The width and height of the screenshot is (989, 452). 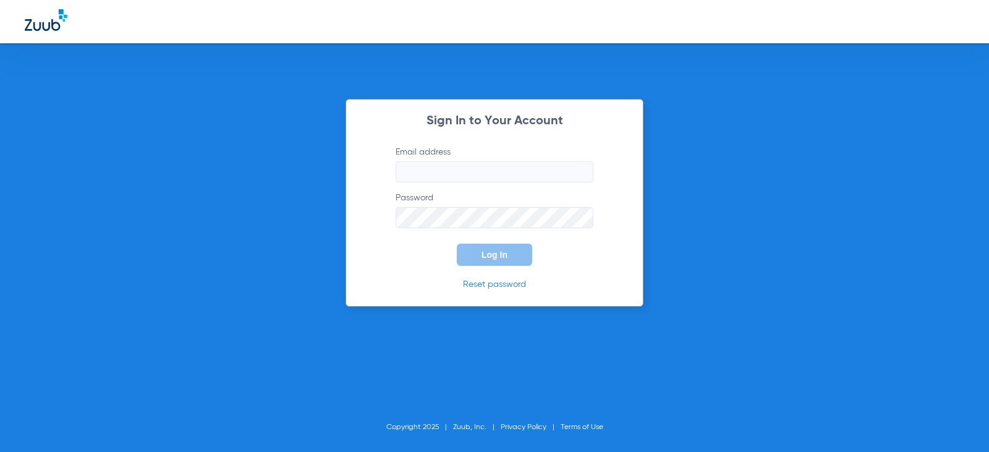 I want to click on img: Zuub Logo, so click(x=46, y=20).